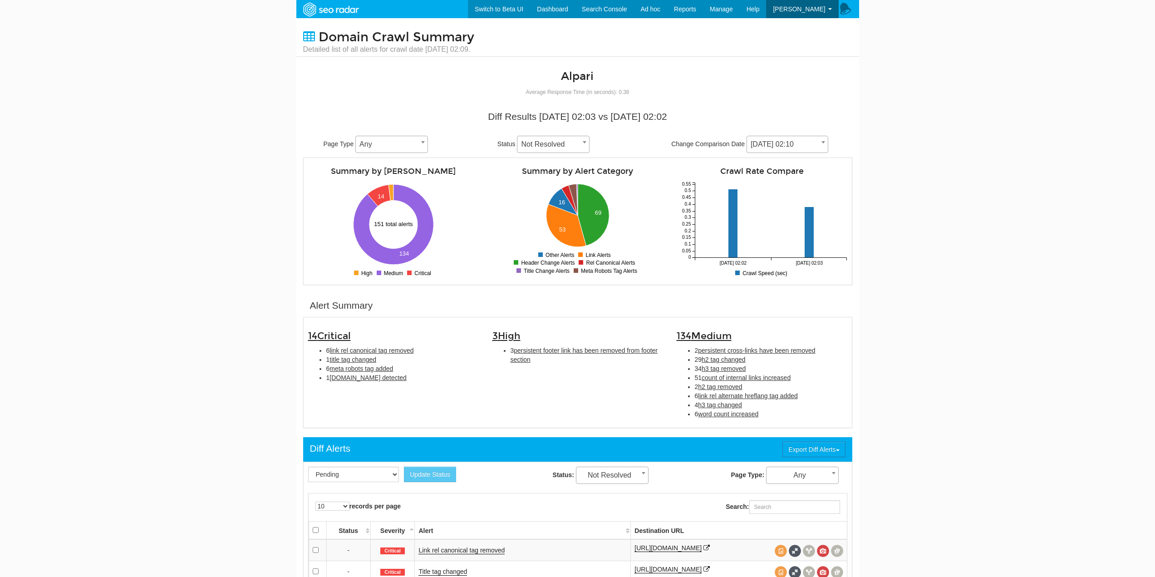 The image size is (1155, 577). What do you see at coordinates (823, 550) in the screenshot?
I see `span: View screenshot` at bounding box center [823, 550].